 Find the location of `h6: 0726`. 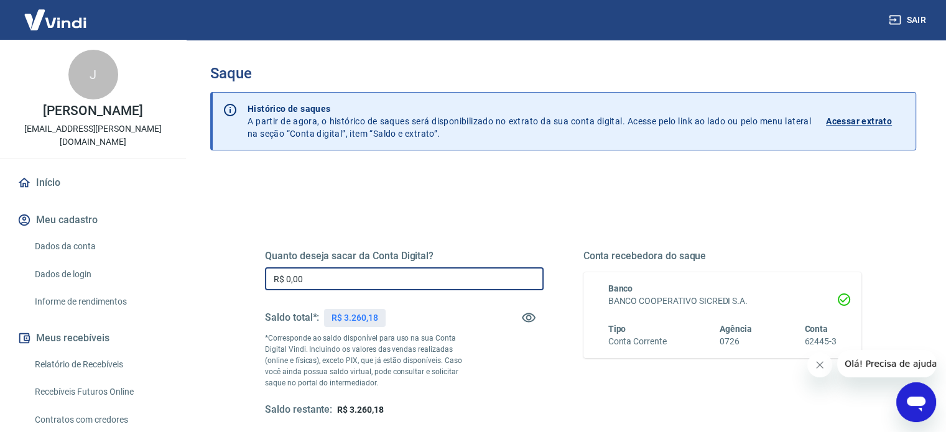

h6: 0726 is located at coordinates (736, 342).